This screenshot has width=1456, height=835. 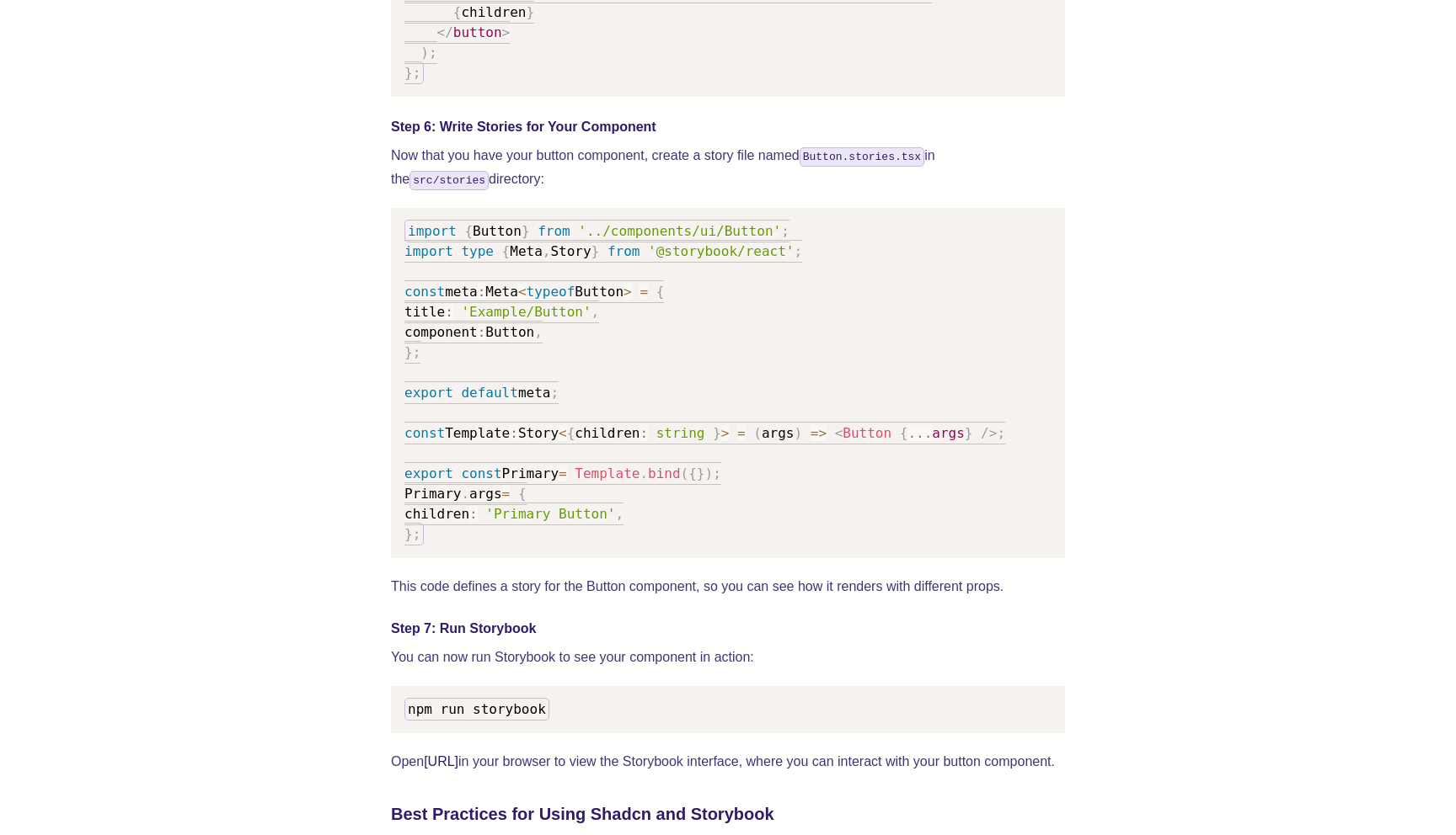 I want to click on span: '@storybook/react', so click(x=720, y=251).